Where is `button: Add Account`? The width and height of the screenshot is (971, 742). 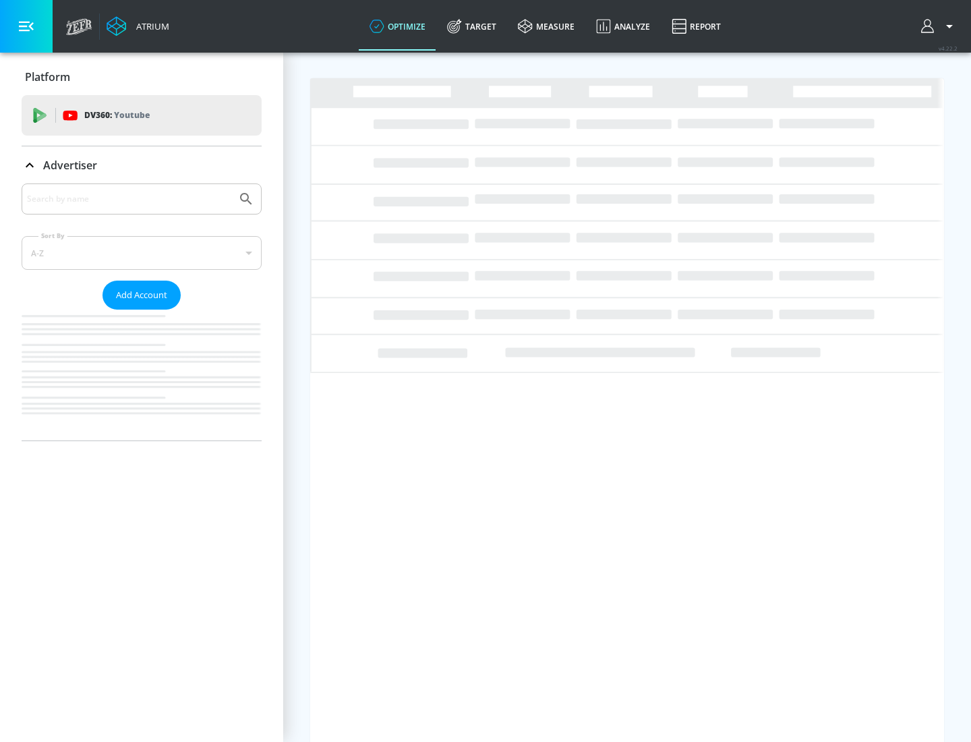 button: Add Account is located at coordinates (142, 295).